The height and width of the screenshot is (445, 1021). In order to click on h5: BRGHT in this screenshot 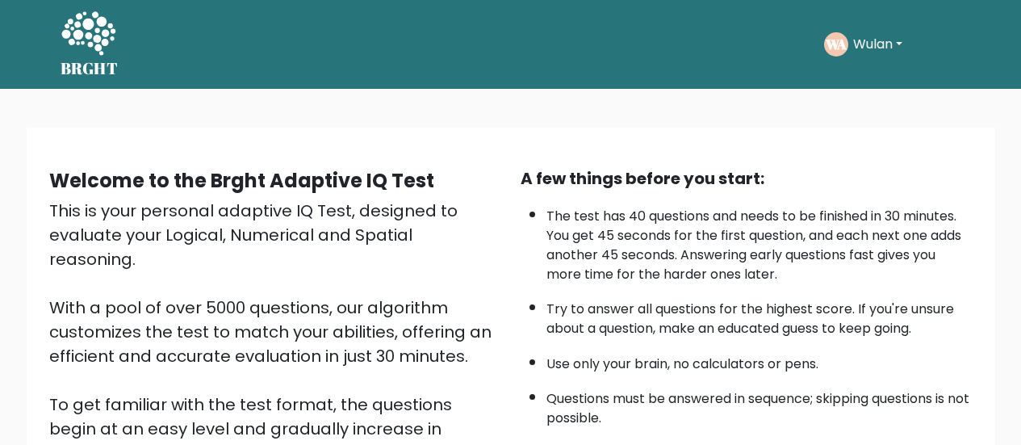, I will do `click(90, 69)`.